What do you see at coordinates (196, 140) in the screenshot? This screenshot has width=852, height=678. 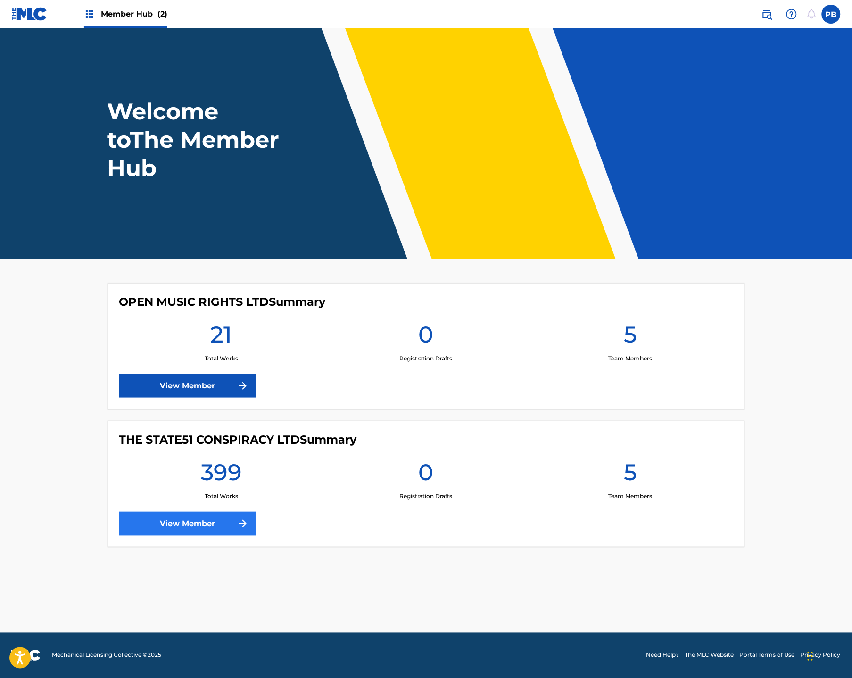 I see `h1: Welcome to The Member Hub` at bounding box center [196, 140].